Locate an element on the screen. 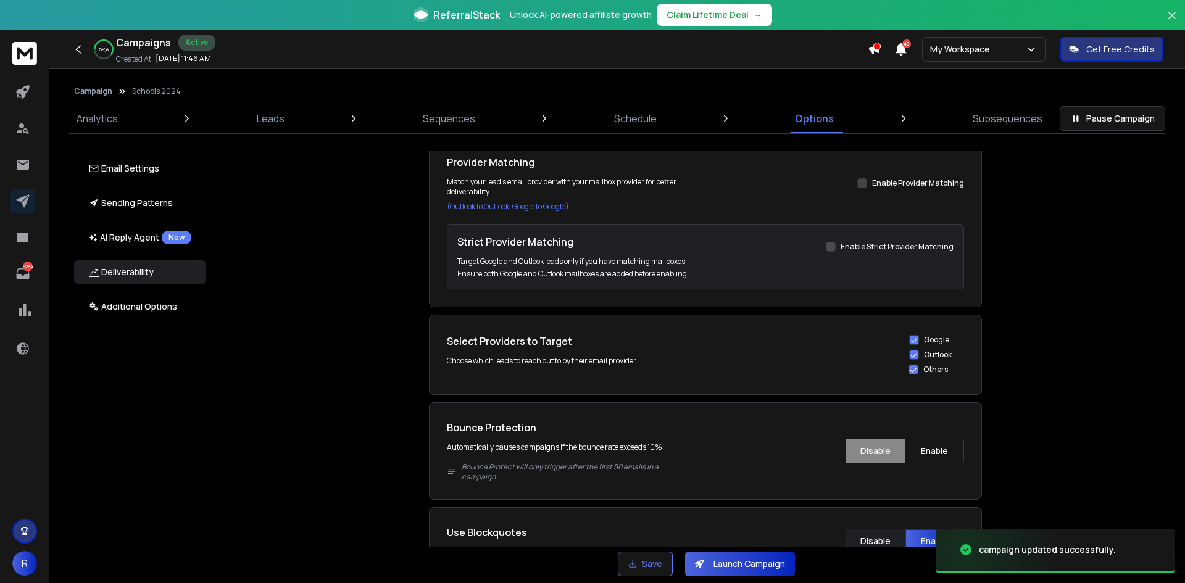 The image size is (1185, 583). button: Claim Lifetime Deal→ is located at coordinates (714, 15).